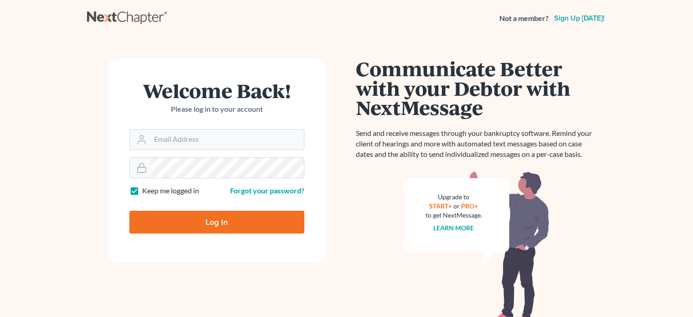 The width and height of the screenshot is (693, 317). I want to click on a: PRO+, so click(469, 206).